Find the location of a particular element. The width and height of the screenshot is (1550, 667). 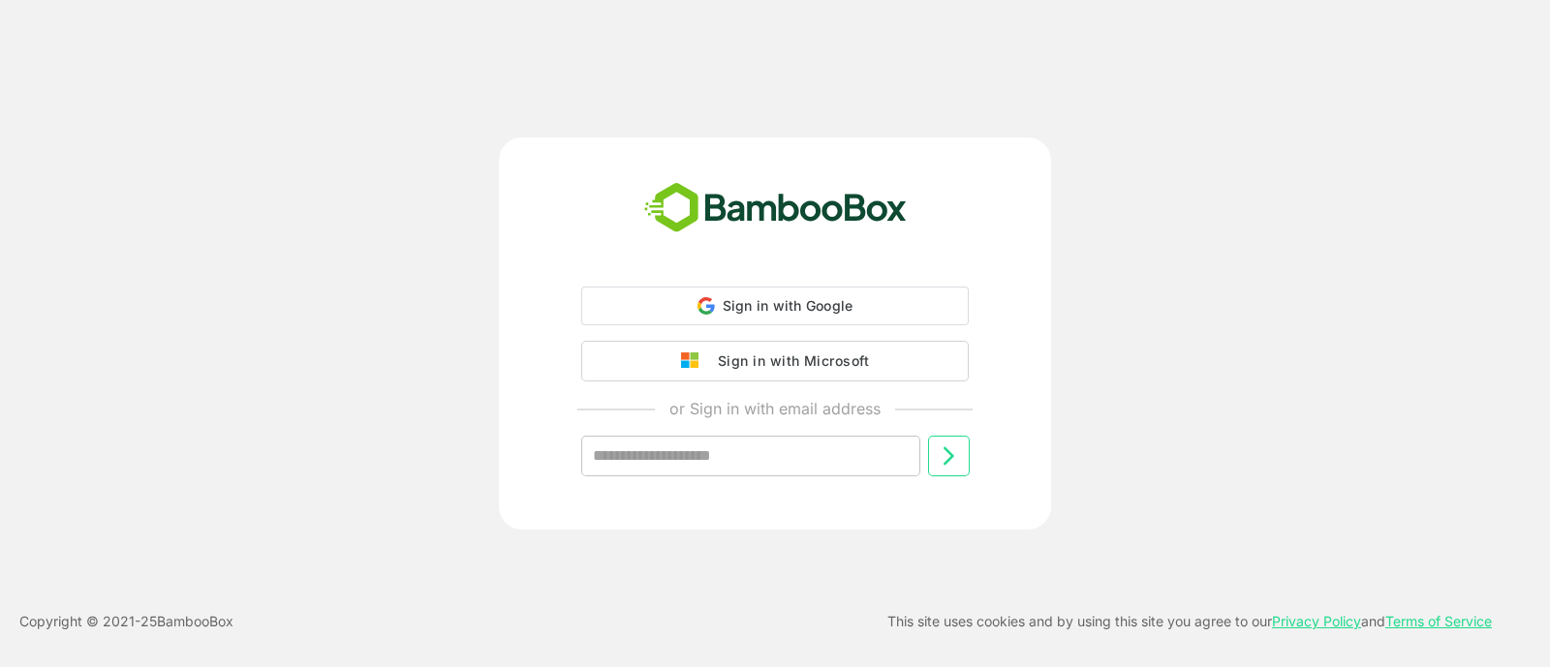

p: or Sign in with email address is located at coordinates (775, 409).